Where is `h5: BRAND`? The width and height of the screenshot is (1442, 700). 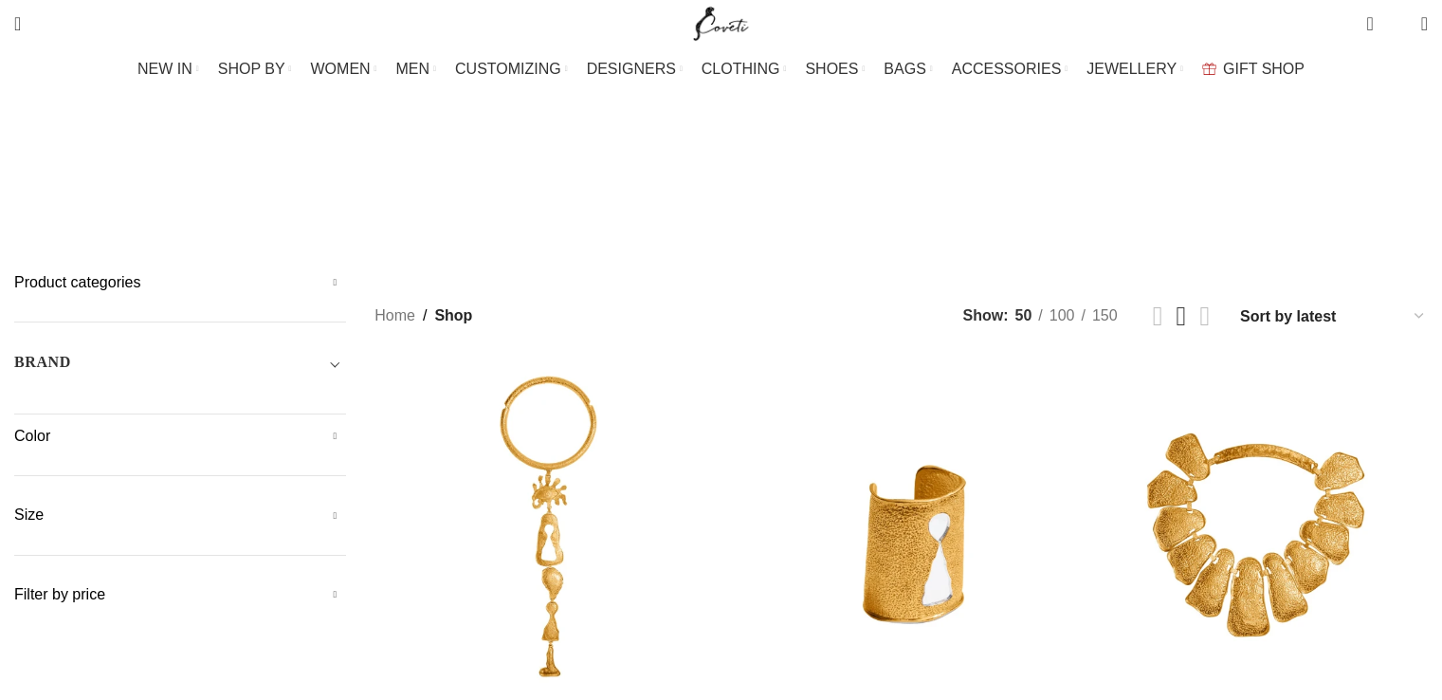
h5: BRAND is located at coordinates (43, 362).